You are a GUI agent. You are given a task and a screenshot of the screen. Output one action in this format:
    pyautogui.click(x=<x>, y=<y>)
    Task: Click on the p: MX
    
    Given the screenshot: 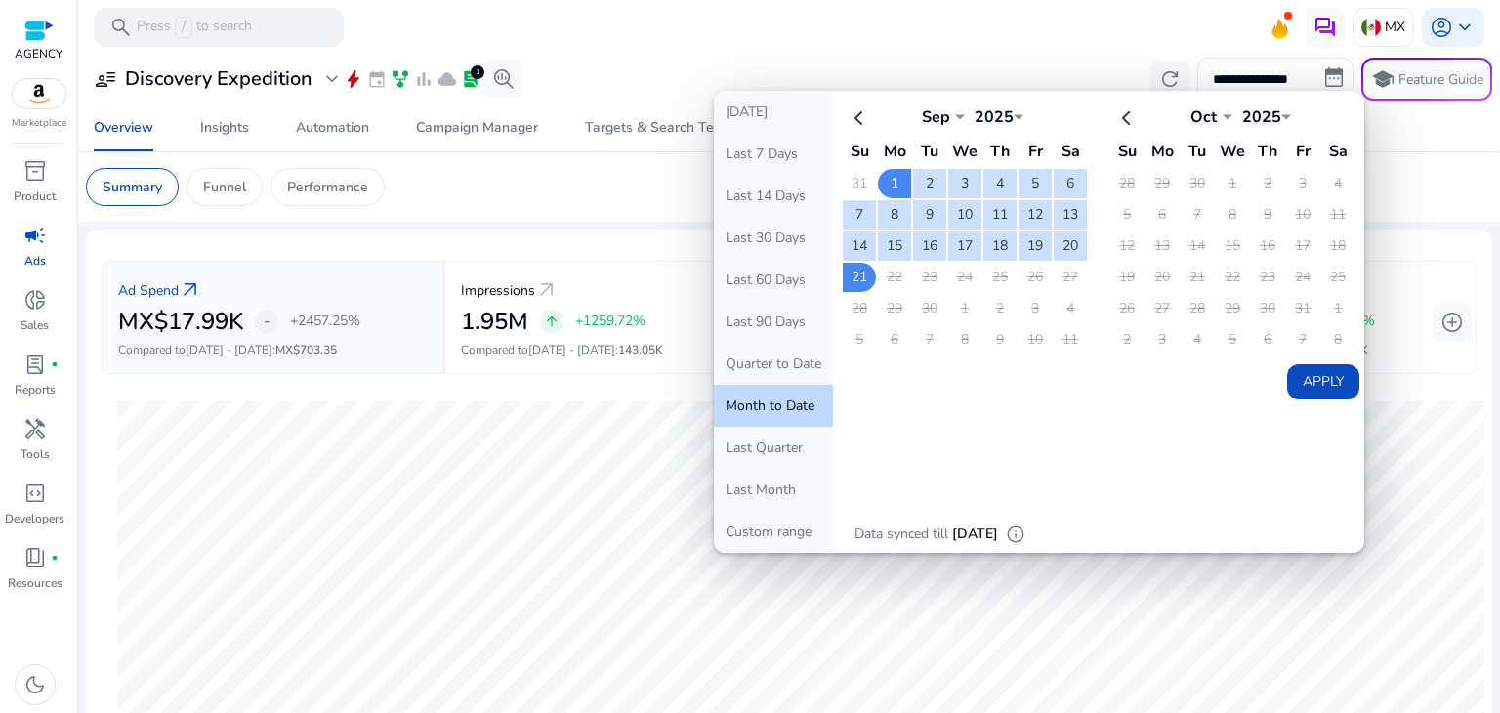 What is the action you would take?
    pyautogui.click(x=1395, y=26)
    